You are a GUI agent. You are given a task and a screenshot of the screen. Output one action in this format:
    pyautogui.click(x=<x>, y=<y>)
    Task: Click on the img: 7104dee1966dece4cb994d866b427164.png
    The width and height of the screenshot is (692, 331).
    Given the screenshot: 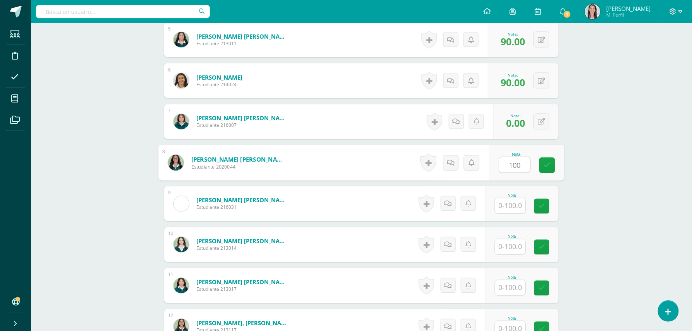 What is the action you would take?
    pyautogui.click(x=593, y=12)
    